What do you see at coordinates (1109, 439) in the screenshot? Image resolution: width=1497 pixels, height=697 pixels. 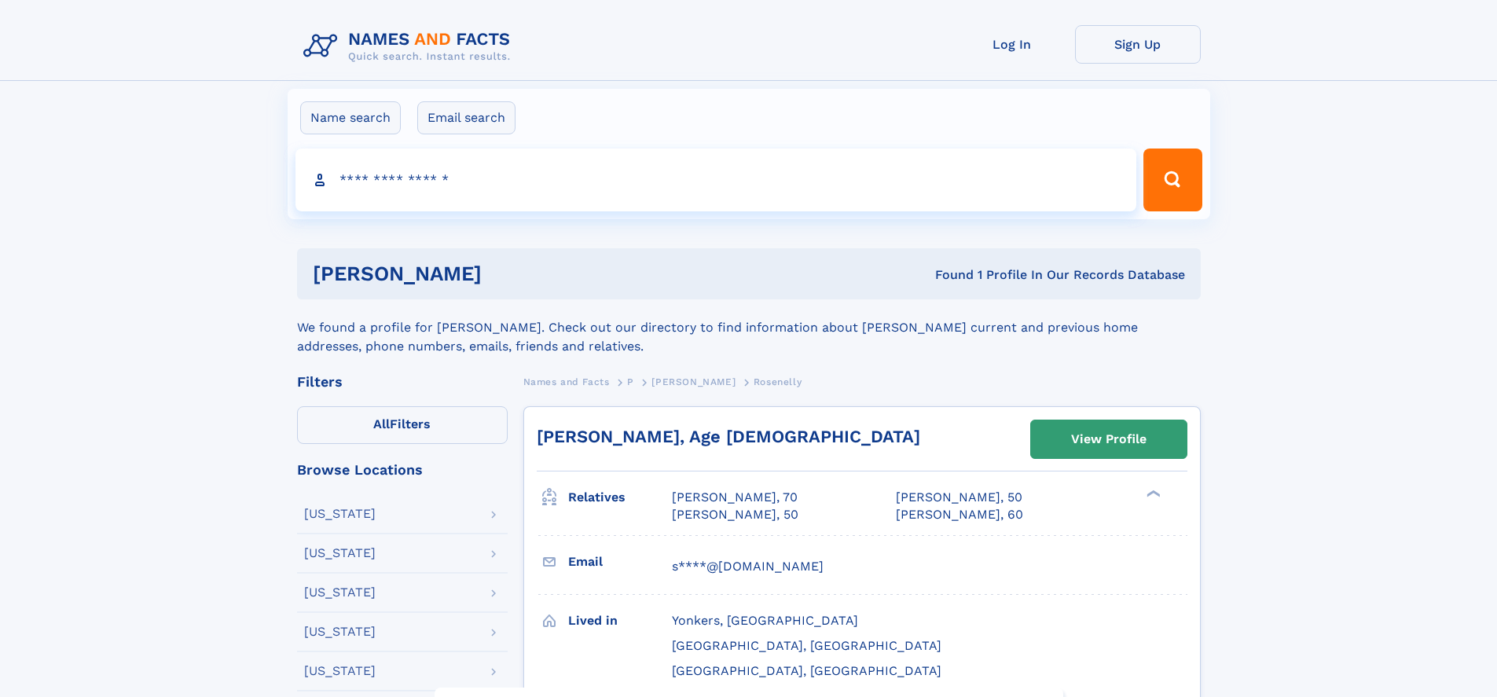 I see `a: View Profile` at bounding box center [1109, 439].